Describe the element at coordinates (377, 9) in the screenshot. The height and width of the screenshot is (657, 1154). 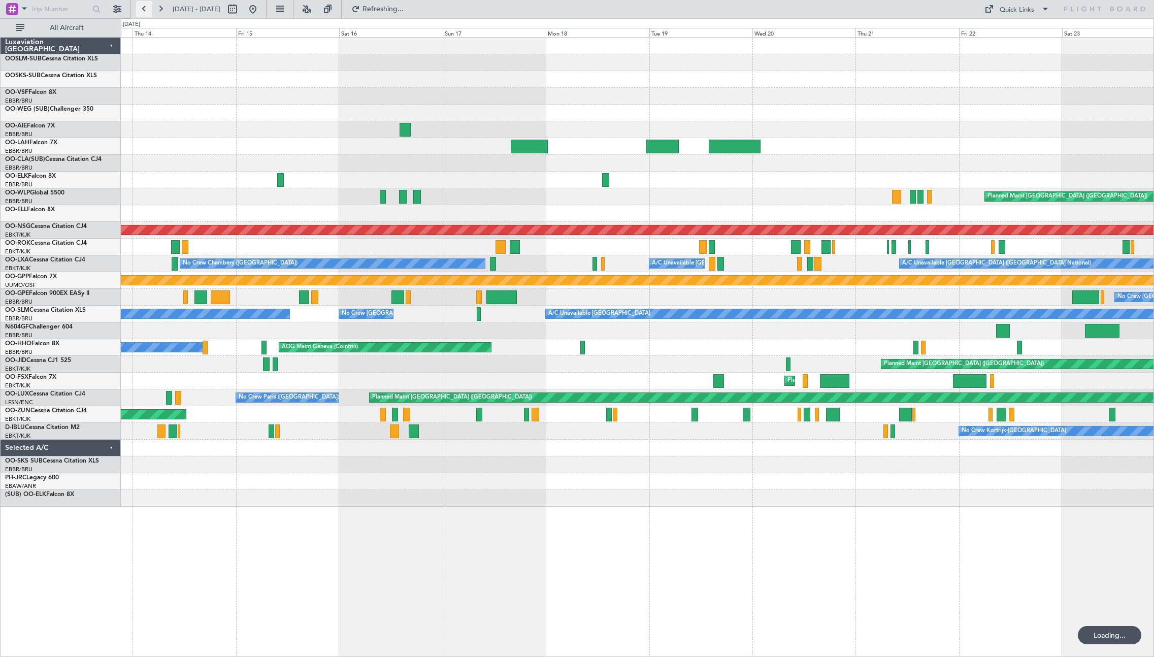
I see `button: Refreshing...` at that location.